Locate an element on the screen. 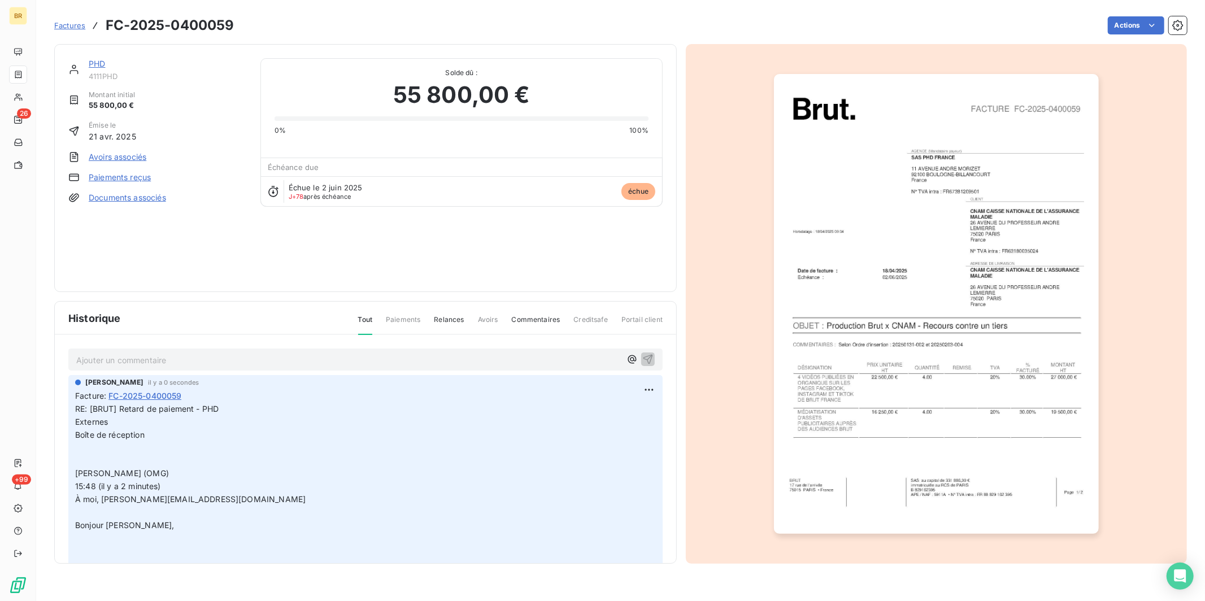 The image size is (1205, 601). span: Facture : is located at coordinates (90, 395).